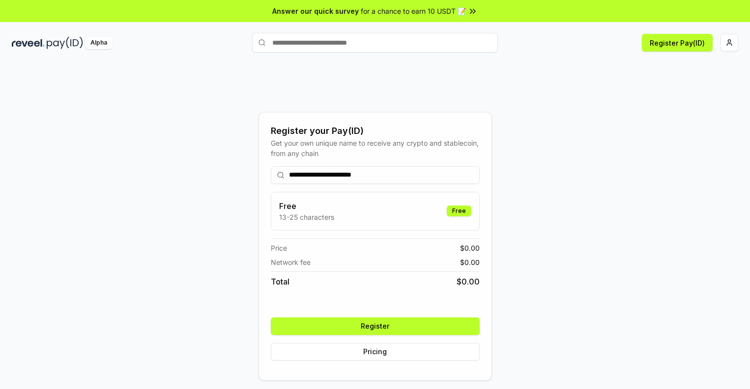 The height and width of the screenshot is (389, 750). I want to click on img: pay_id, so click(65, 43).